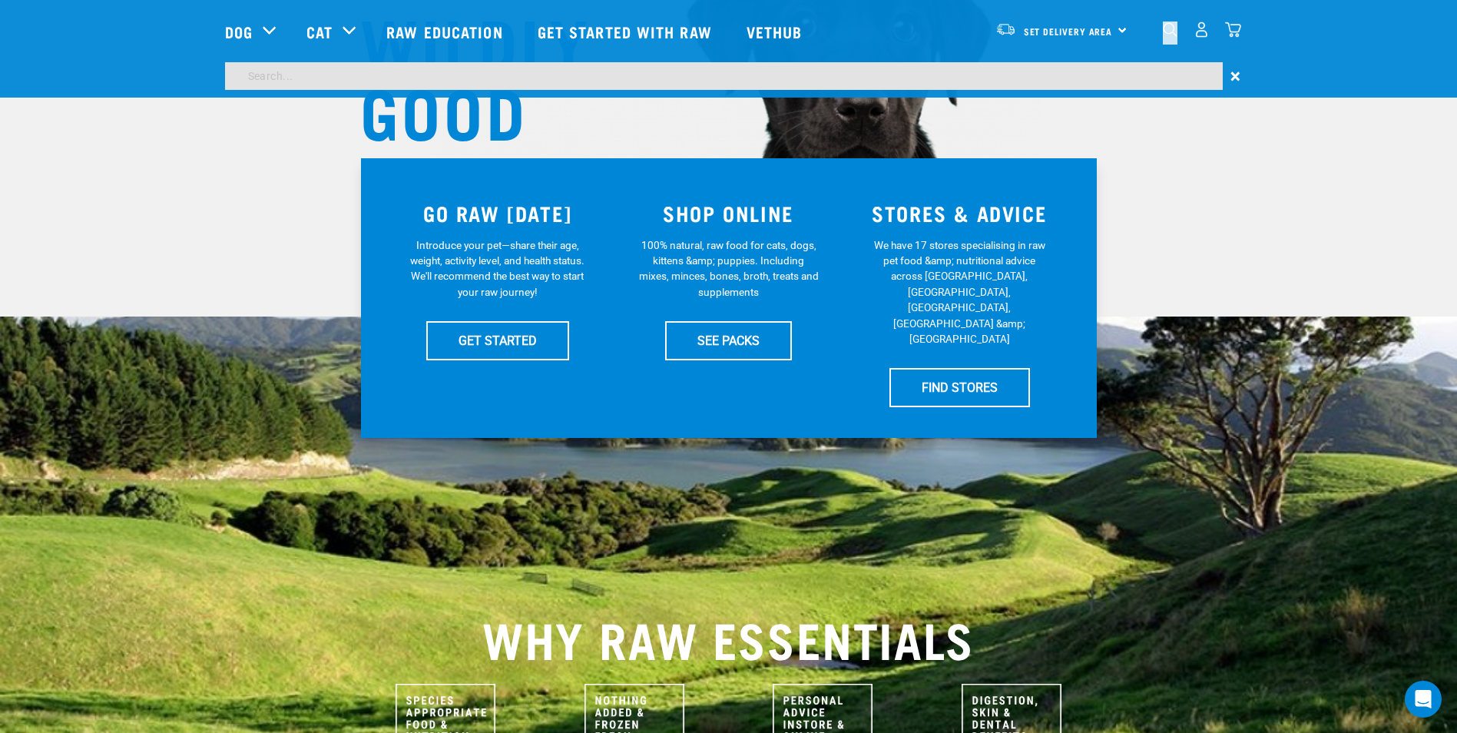  Describe the element at coordinates (960, 213) in the screenshot. I see `h3: STORES & ADVICE` at that location.